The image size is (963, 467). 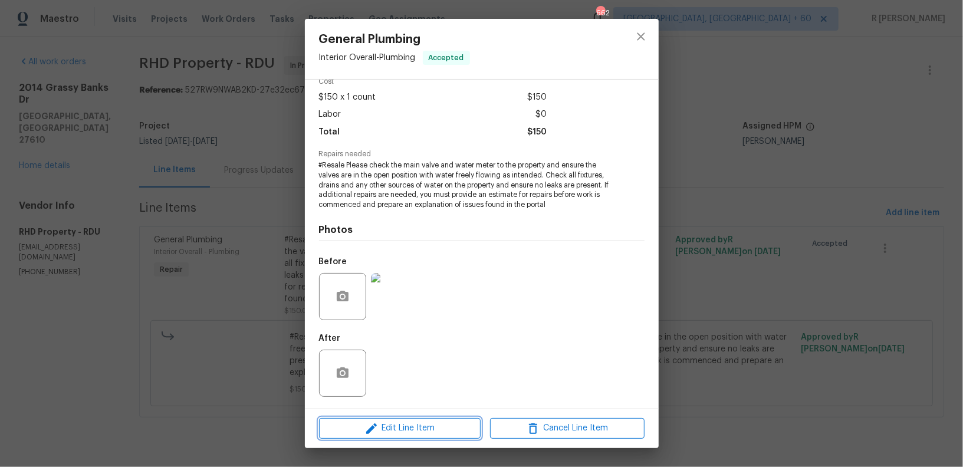 What do you see at coordinates (347, 97) in the screenshot?
I see `span: $150 x 1 count` at bounding box center [347, 97].